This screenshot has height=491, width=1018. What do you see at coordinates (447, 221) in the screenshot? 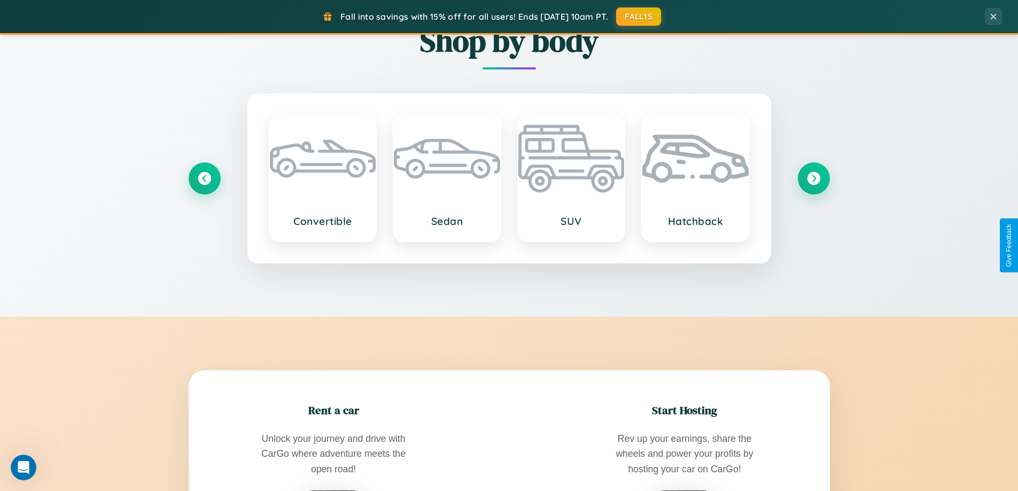
I see `h3: Sedan` at bounding box center [447, 221].